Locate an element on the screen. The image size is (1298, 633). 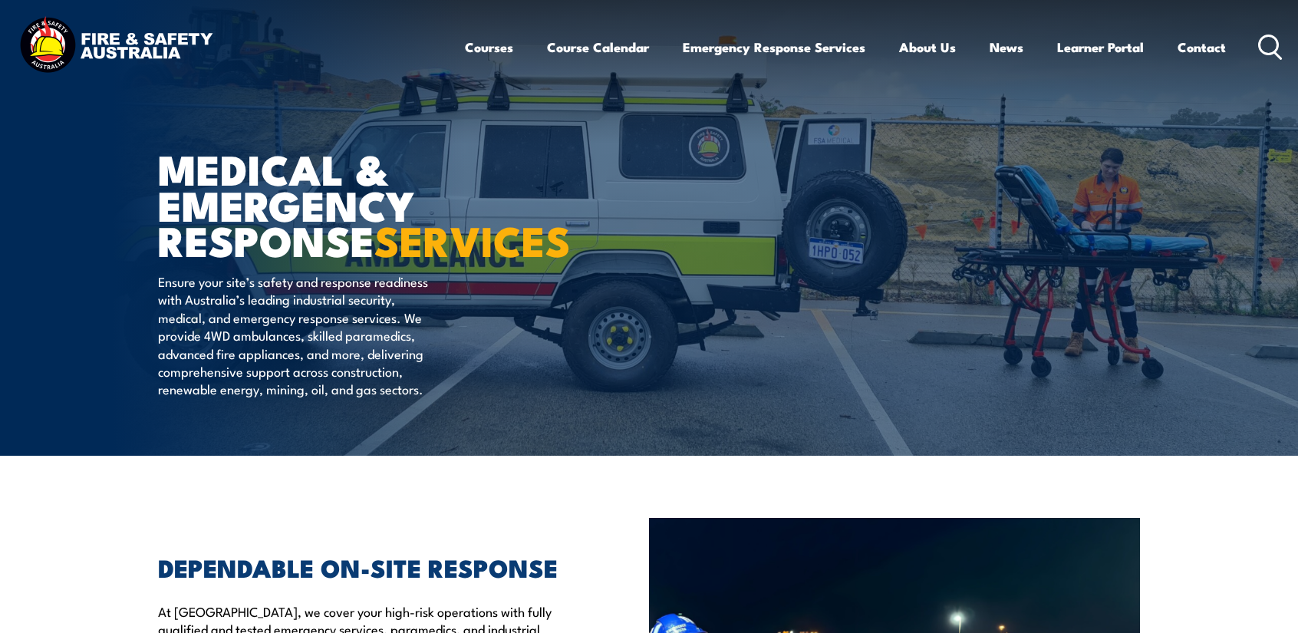
a: News is located at coordinates (1007, 47).